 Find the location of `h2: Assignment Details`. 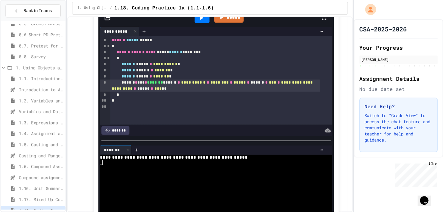

h2: Assignment Details is located at coordinates (398, 79).